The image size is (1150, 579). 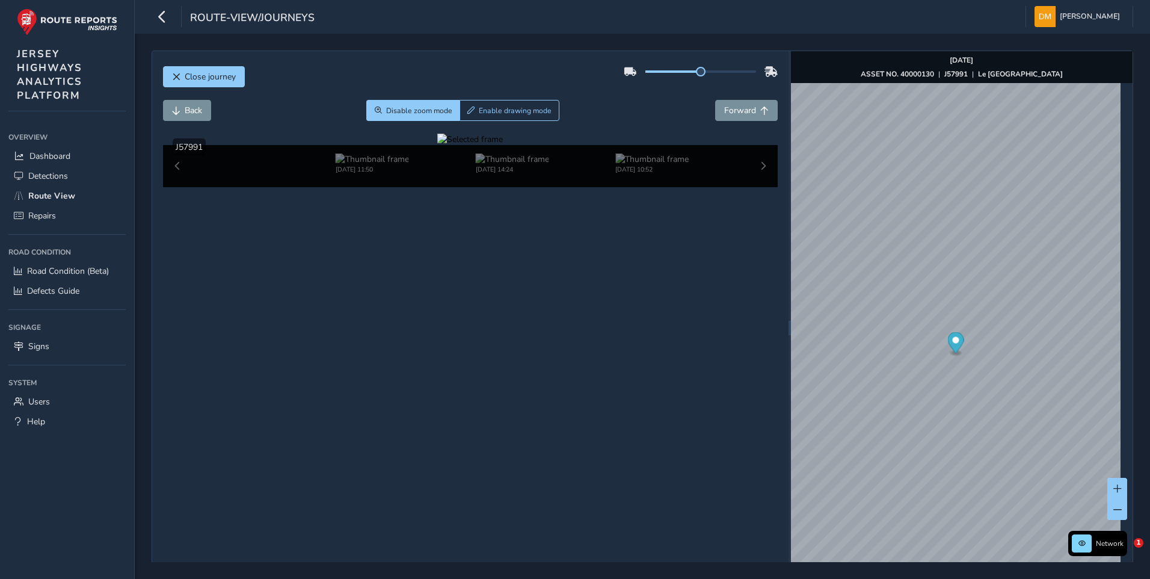 What do you see at coordinates (189, 147) in the screenshot?
I see `span: J57991` at bounding box center [189, 147].